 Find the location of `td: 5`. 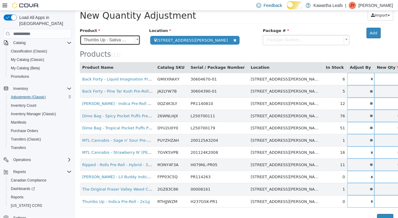

td: 5 is located at coordinates (260, 80).